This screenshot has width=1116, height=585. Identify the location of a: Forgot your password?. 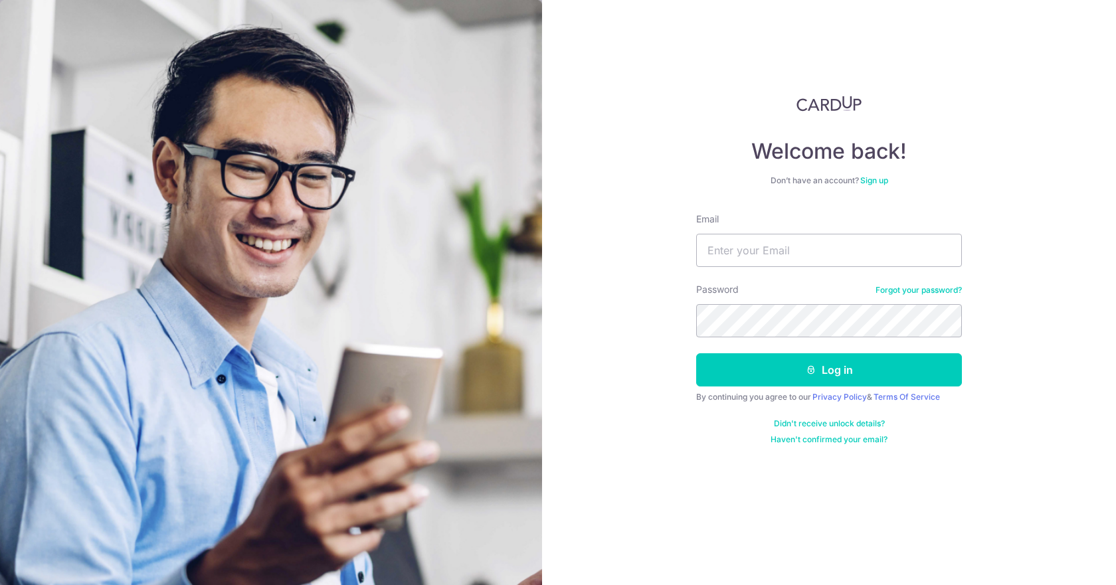
(919, 290).